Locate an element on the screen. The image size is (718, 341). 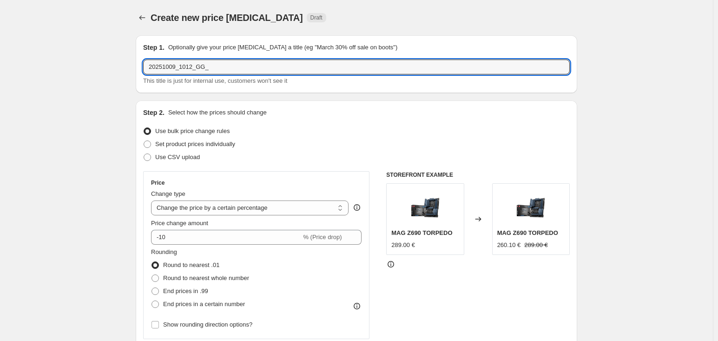
span: End prices in a certain number is located at coordinates (204, 304).